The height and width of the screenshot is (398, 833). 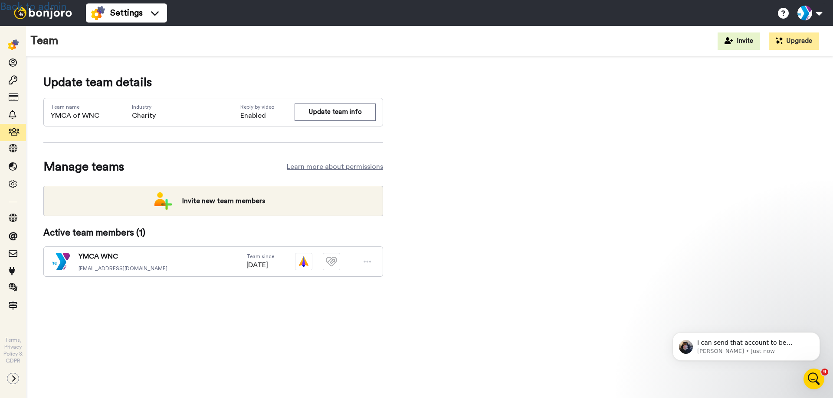 I want to click on div: message notification from Johann, Just now. I can send that account to be deleted., so click(x=87, y=33).